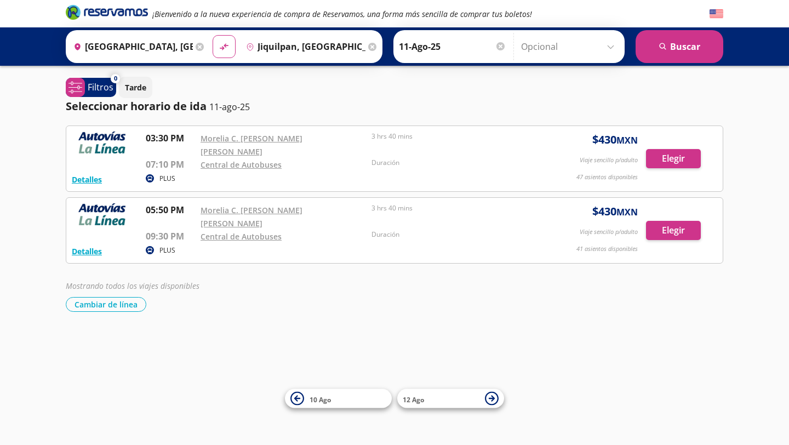  I want to click on p: 03:30 PM, so click(170, 138).